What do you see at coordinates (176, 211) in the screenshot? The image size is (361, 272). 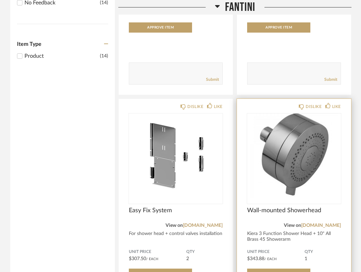 I see `span: Easy Fix System` at bounding box center [176, 211].